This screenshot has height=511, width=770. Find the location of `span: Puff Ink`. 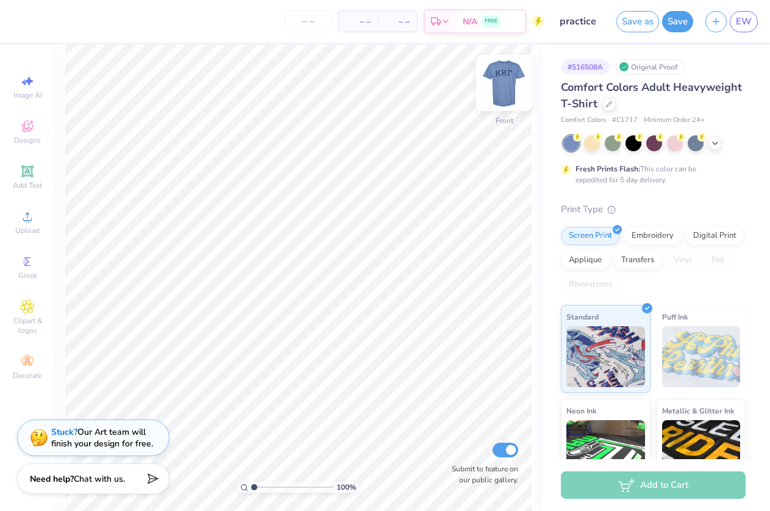

span: Puff Ink is located at coordinates (675, 316).